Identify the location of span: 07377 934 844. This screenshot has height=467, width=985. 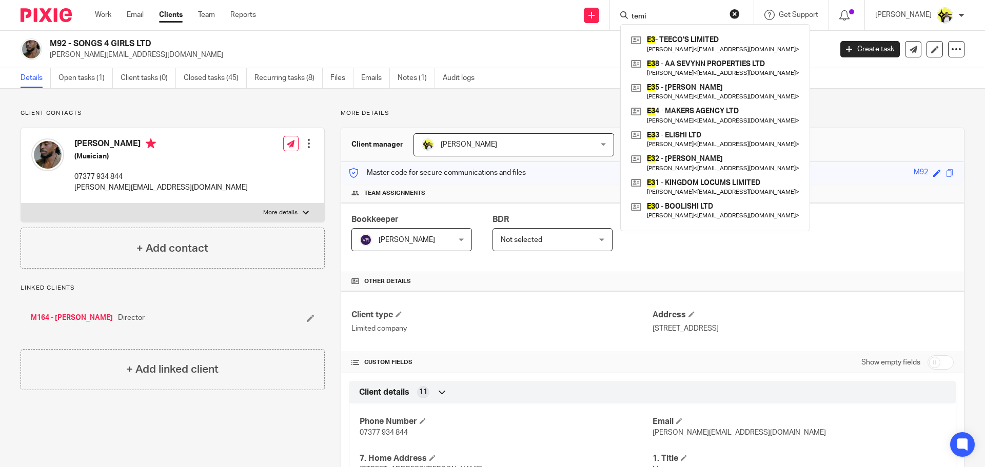
(384, 433).